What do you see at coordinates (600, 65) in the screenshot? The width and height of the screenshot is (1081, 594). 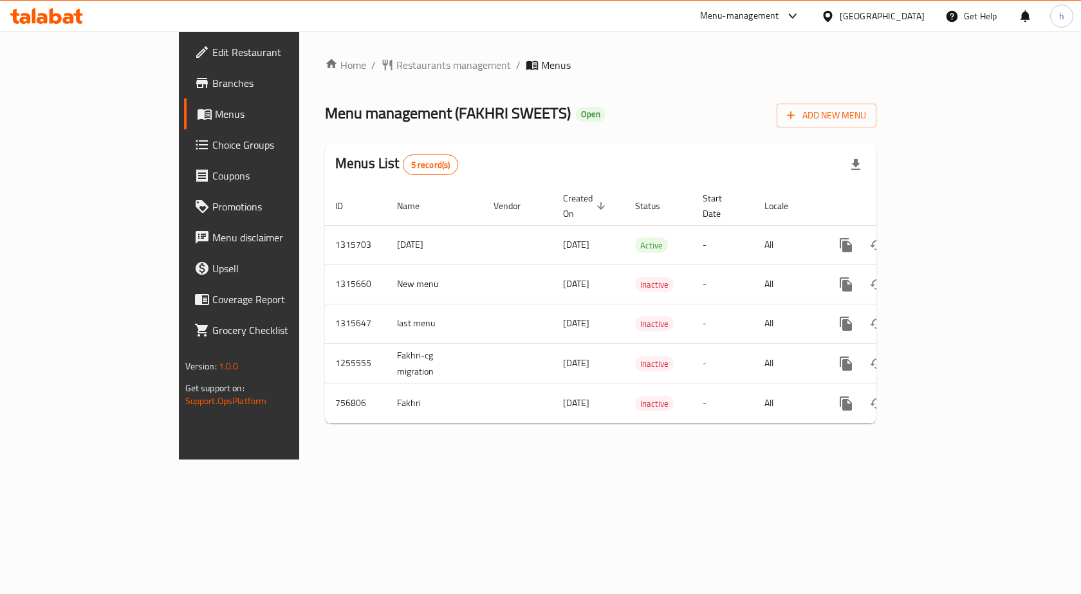 I see `nav: breadcrumb` at bounding box center [600, 65].